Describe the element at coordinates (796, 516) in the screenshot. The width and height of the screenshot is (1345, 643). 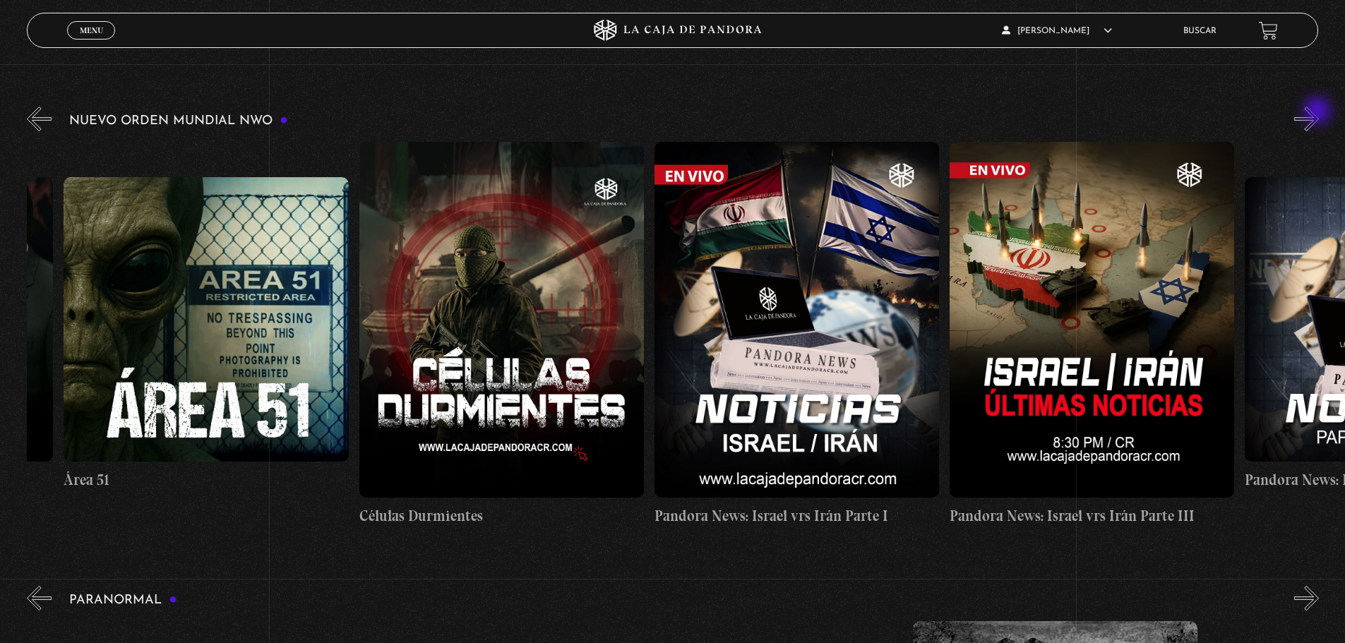
I see `h4: Pandora News: Israel vrs Irán Parte I` at that location.